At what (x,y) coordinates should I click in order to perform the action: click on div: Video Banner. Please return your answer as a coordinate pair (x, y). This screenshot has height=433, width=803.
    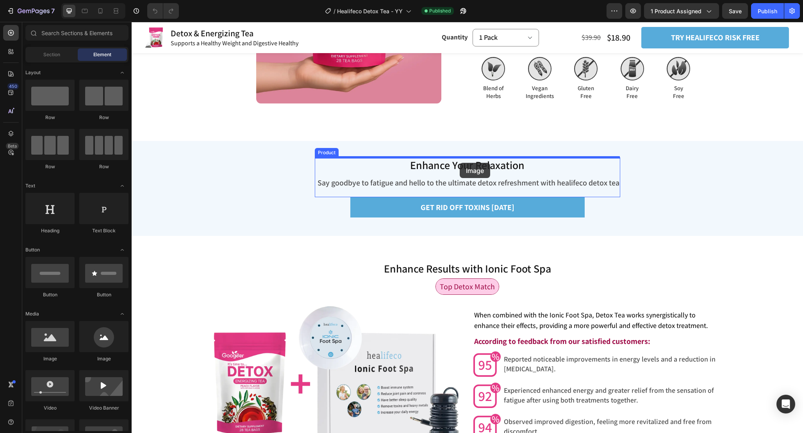
    Looking at the image, I should click on (104, 408).